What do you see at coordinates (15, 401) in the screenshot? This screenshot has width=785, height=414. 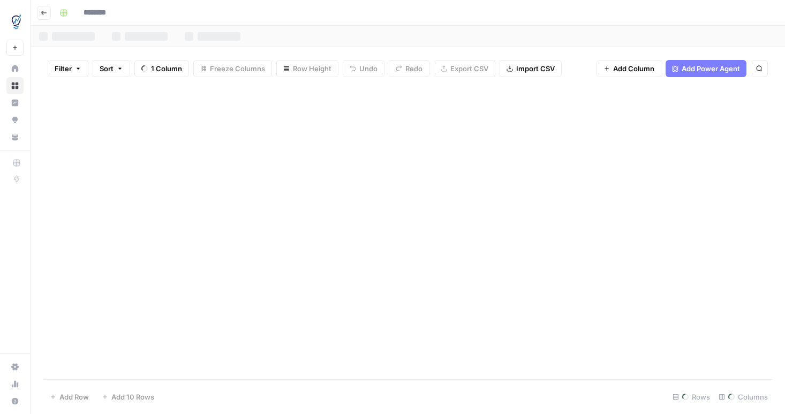 I see `button: Help + Support` at bounding box center [15, 401].